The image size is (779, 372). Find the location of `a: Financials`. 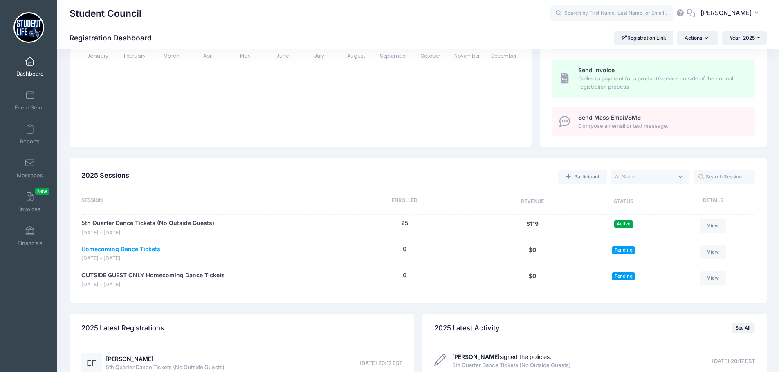

a: Financials is located at coordinates (30, 236).